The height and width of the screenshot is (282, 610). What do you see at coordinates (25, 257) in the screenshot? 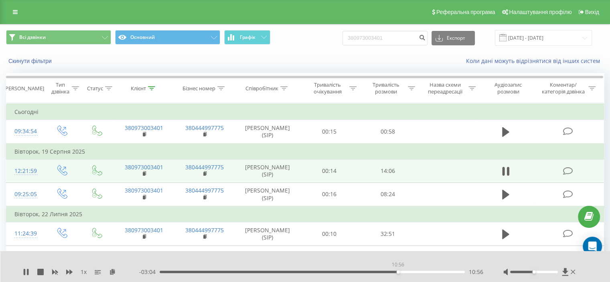
I see `div: 11:08:47` at bounding box center [25, 257].